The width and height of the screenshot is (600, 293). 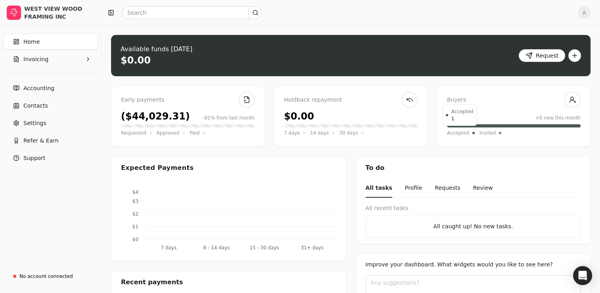 What do you see at coordinates (584, 13) in the screenshot?
I see `button: A` at bounding box center [584, 13].